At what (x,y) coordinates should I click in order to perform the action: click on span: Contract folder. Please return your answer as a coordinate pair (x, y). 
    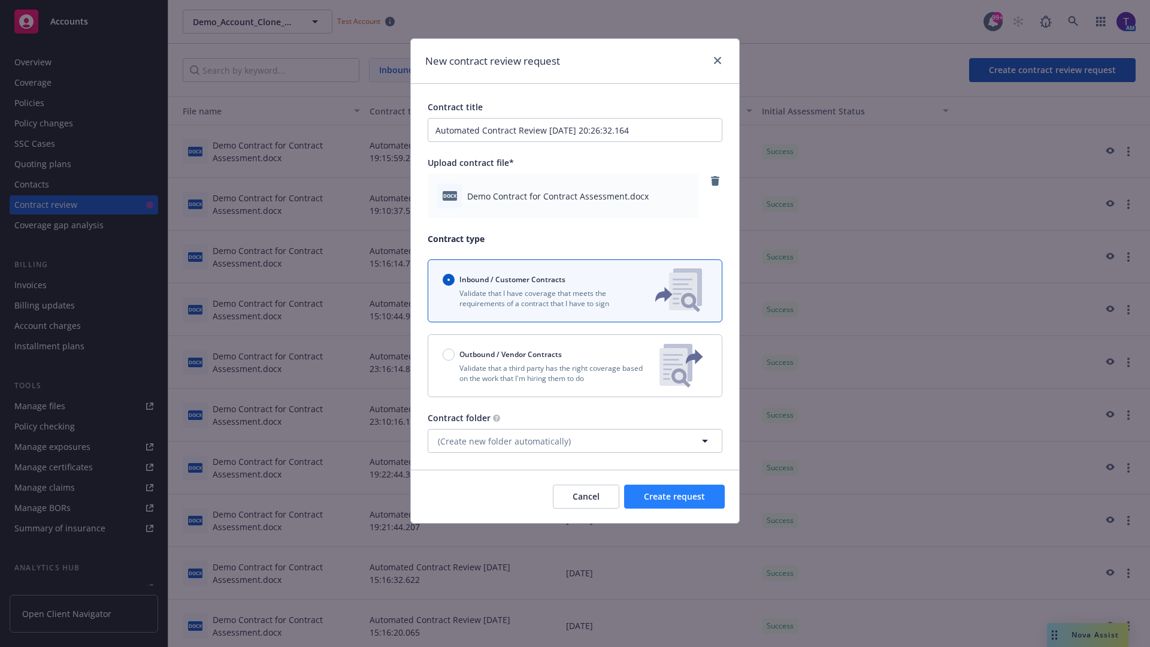
    Looking at the image, I should click on (459, 418).